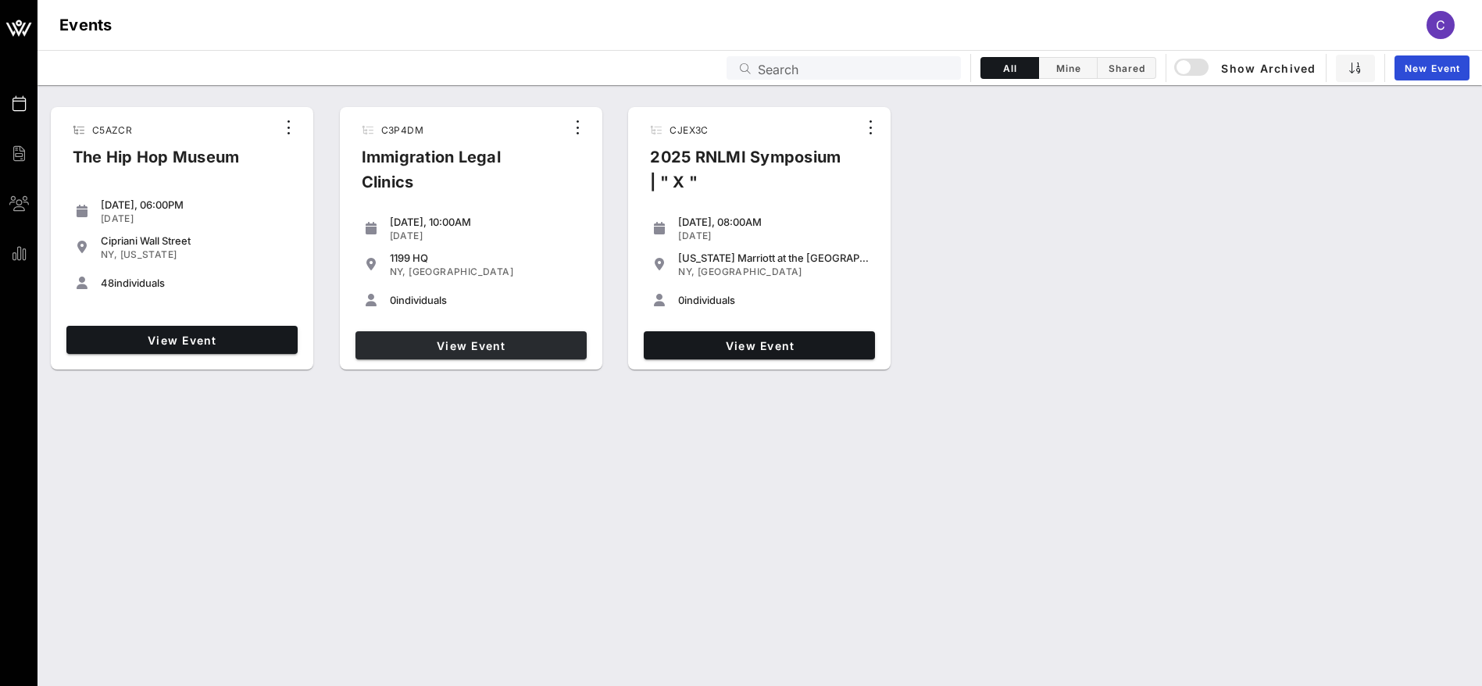 This screenshot has height=686, width=1482. Describe the element at coordinates (402, 130) in the screenshot. I see `span: C3P4DM` at that location.